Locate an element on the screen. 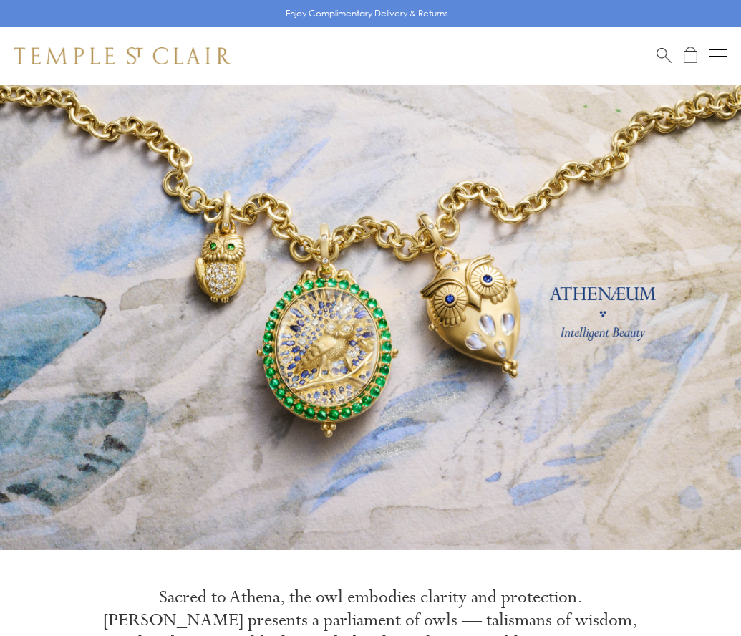  a: Open Shopping Bag is located at coordinates (691, 55).